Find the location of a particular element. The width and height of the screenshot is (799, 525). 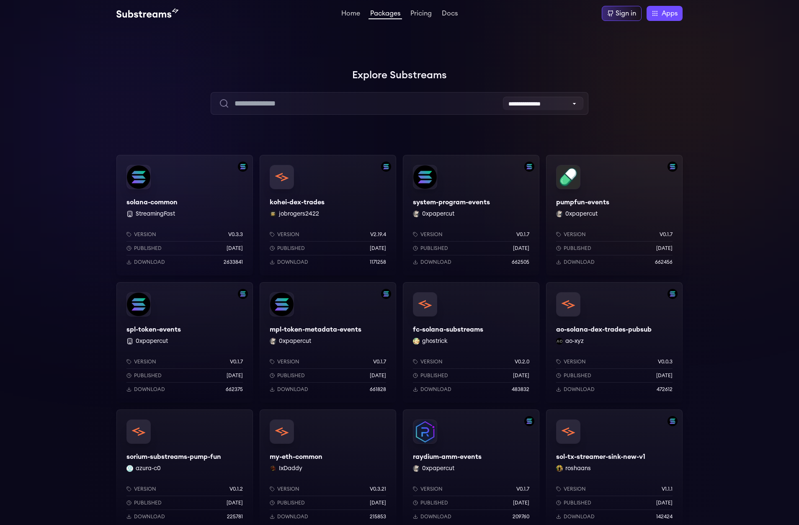

p: 2633841 is located at coordinates (233, 262).